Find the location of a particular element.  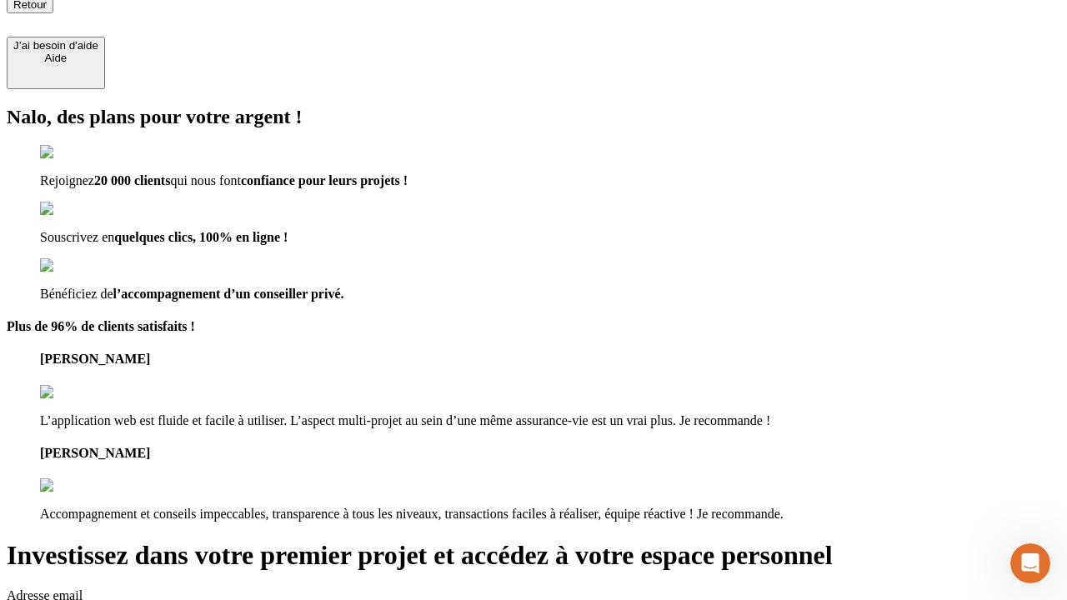

button: J’ai besoin d'aideAide is located at coordinates (56, 63).